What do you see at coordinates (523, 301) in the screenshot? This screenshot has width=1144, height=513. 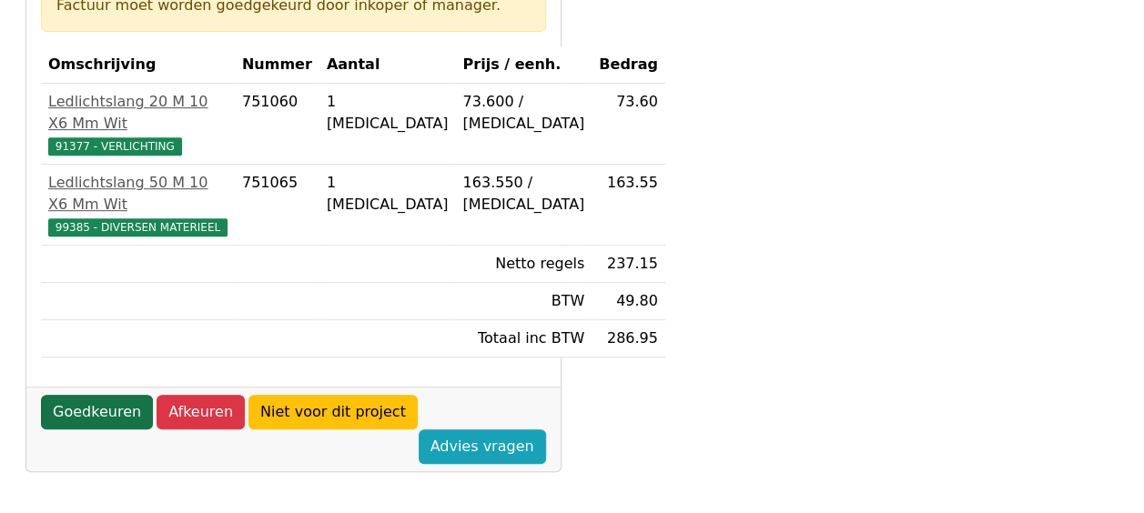 I see `td: BTW` at bounding box center [523, 301].